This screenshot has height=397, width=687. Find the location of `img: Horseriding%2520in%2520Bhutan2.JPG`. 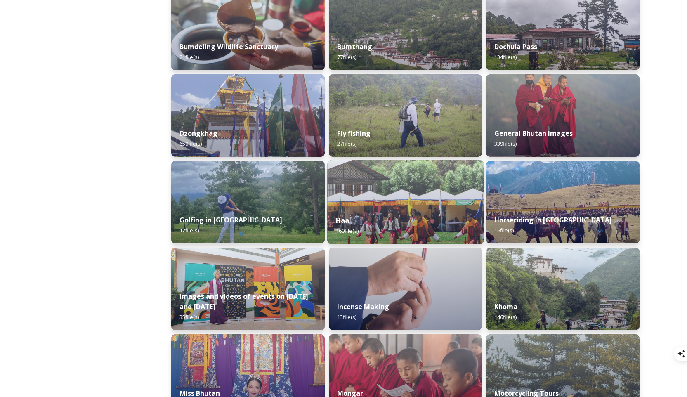

img: Horseriding%2520in%2520Bhutan2.JPG is located at coordinates (563, 202).